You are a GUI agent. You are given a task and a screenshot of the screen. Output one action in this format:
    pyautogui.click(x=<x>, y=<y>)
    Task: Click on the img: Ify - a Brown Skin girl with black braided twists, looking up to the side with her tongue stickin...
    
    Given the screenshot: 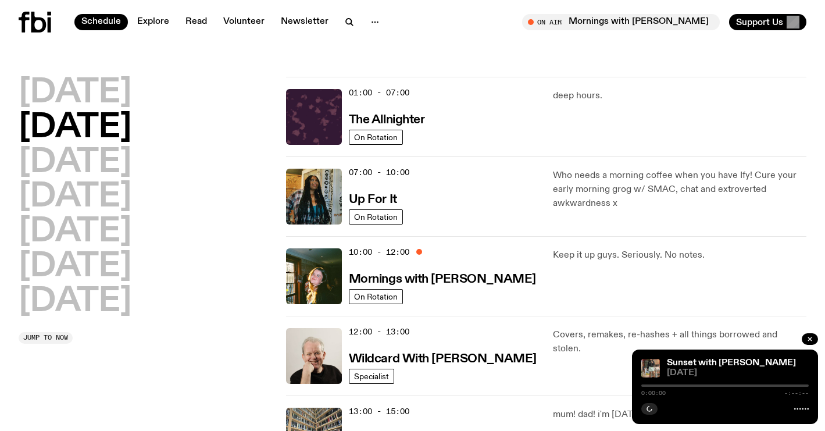 What is the action you would take?
    pyautogui.click(x=314, y=197)
    